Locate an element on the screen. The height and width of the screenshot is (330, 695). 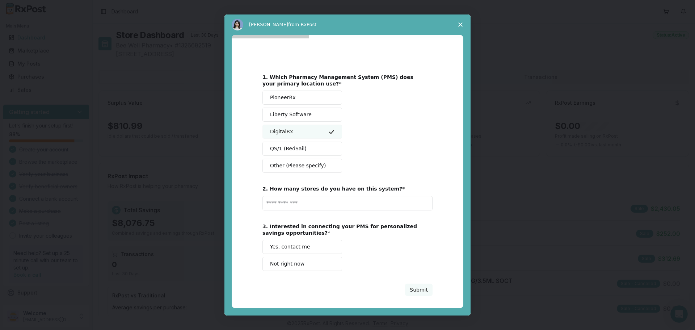
button: DigitalRx is located at coordinates (302, 131).